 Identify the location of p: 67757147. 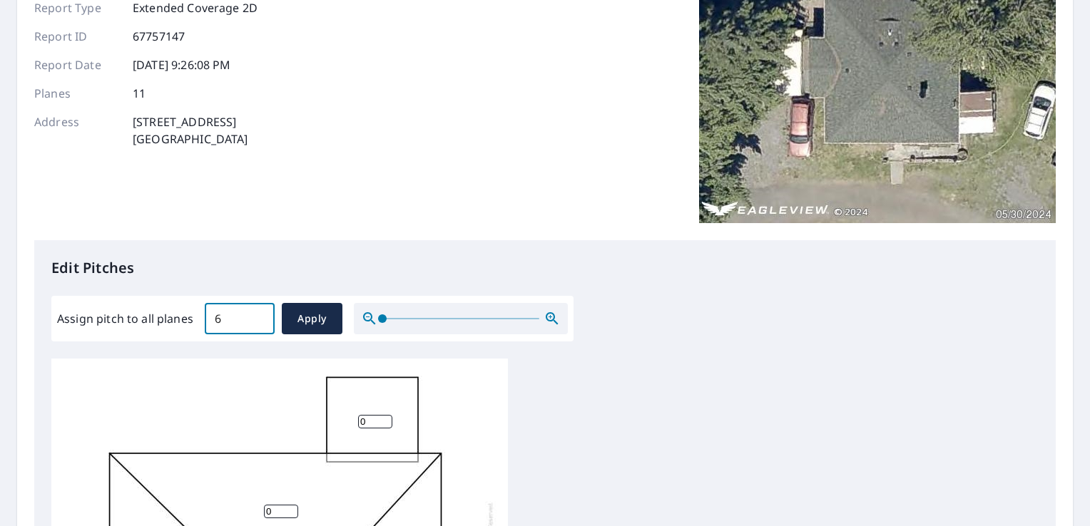
(158, 36).